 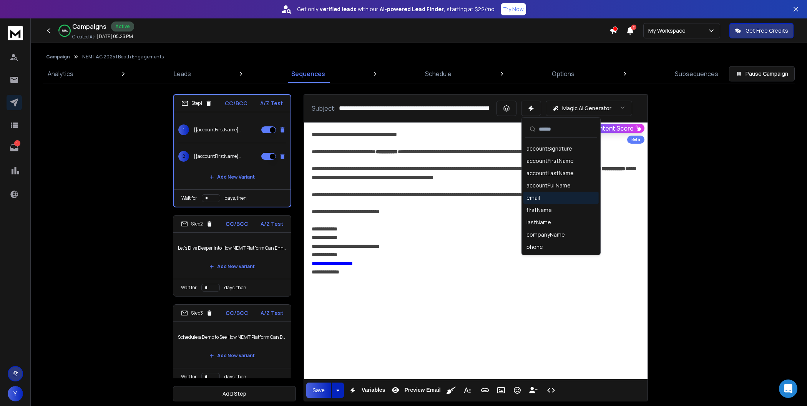 What do you see at coordinates (546, 235) in the screenshot?
I see `div: companyName` at bounding box center [546, 235].